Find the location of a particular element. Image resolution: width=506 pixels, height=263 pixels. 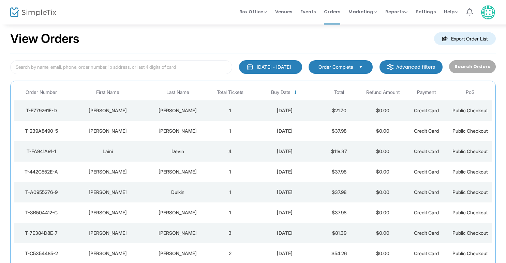

button: Select is located at coordinates (360, 67).